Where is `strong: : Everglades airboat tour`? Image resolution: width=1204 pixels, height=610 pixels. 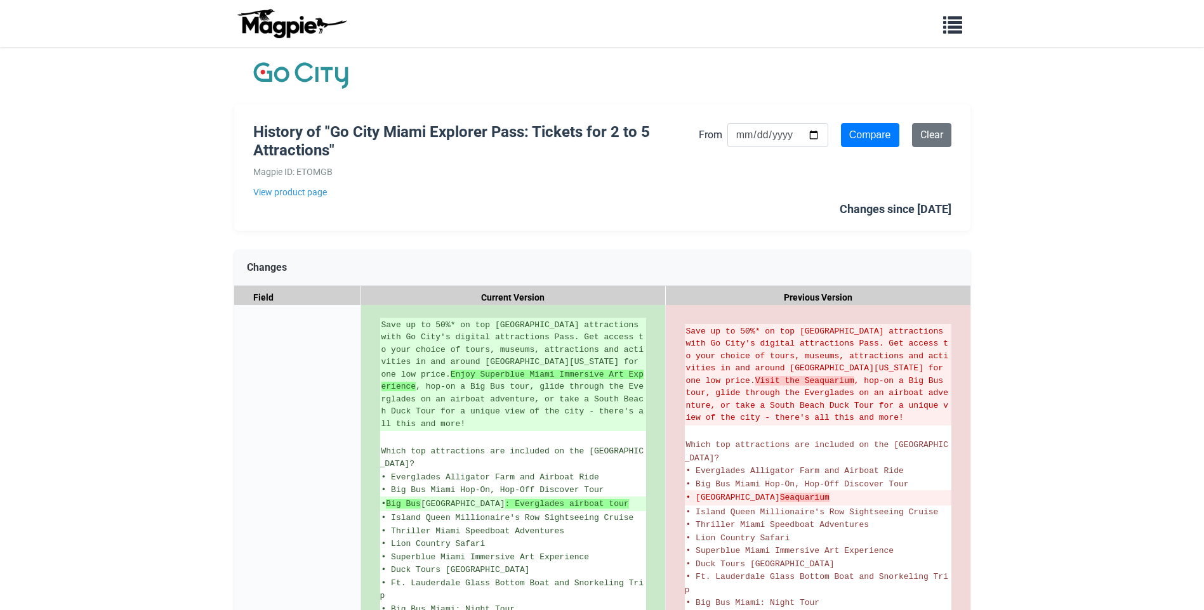 strong: : Everglades airboat tour is located at coordinates (567, 504).